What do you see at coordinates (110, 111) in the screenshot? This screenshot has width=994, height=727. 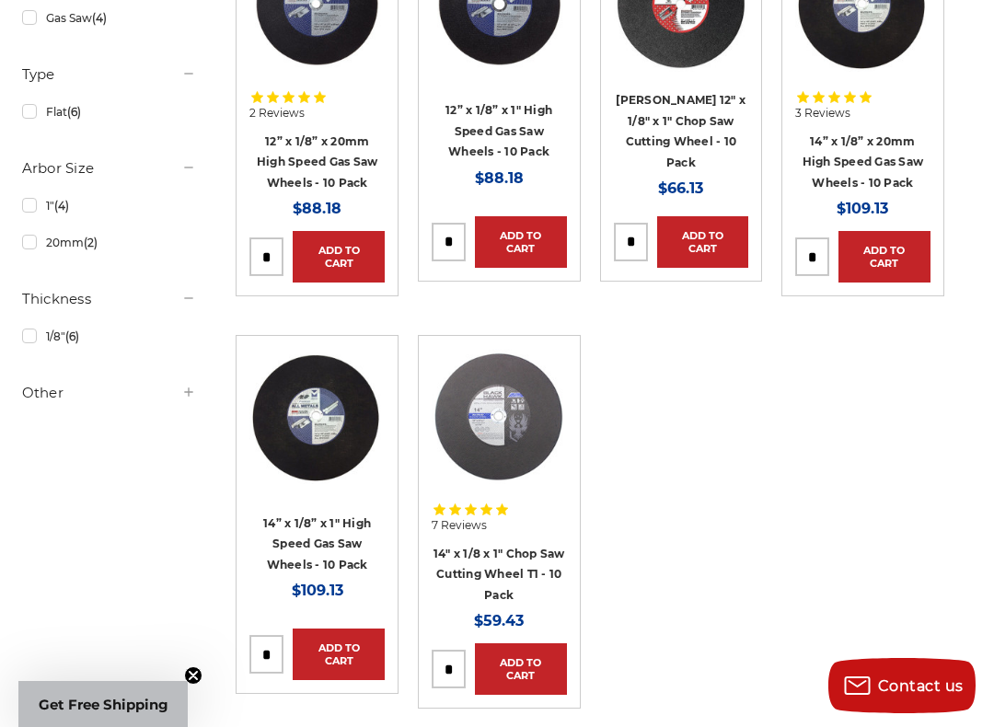 I see `a: Flat` at bounding box center [110, 111].